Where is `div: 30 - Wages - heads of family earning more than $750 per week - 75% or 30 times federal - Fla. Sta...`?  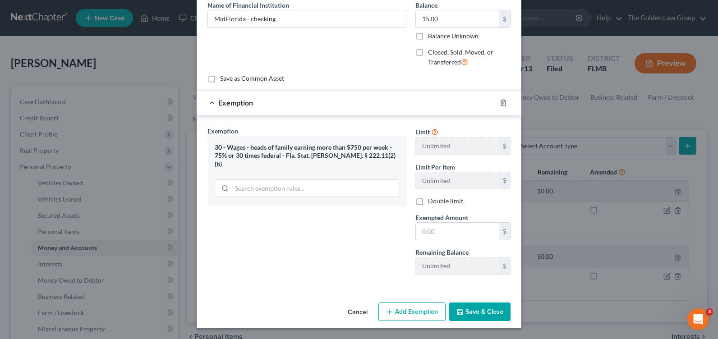
div: 30 - Wages - heads of family earning more than $750 per week - 75% or 30 times federal - Fla. Sta... is located at coordinates (307, 156).